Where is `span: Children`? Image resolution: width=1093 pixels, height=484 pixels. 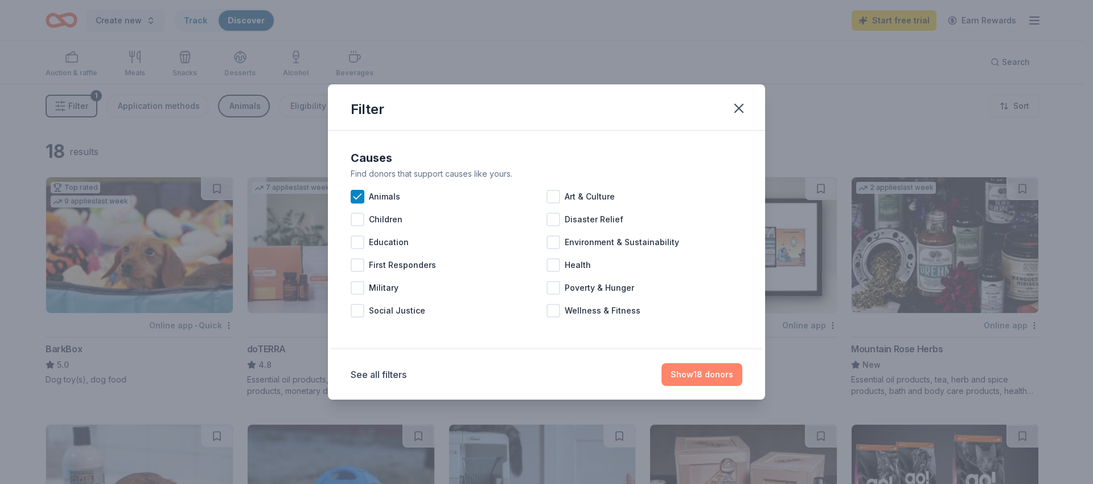 span: Children is located at coordinates (386, 219).